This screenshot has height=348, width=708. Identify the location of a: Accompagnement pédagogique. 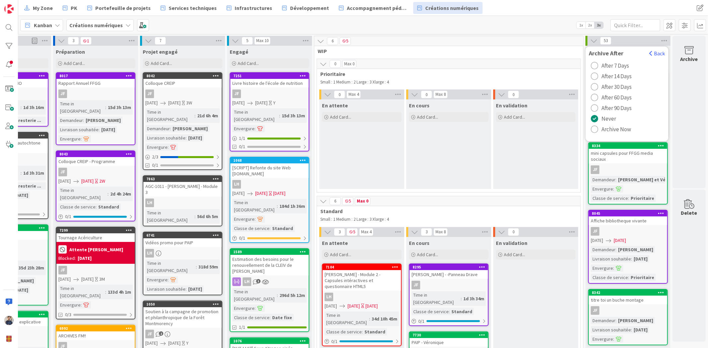
(373, 8).